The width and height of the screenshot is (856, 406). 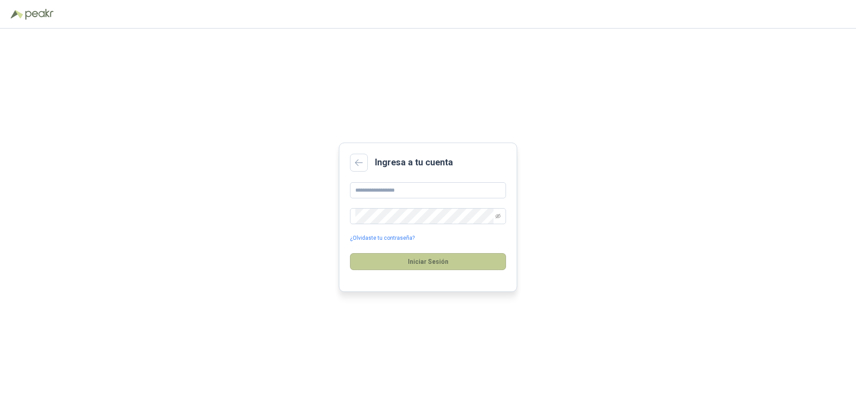 I want to click on a: ¿Olvidaste tu contraseña?, so click(x=382, y=238).